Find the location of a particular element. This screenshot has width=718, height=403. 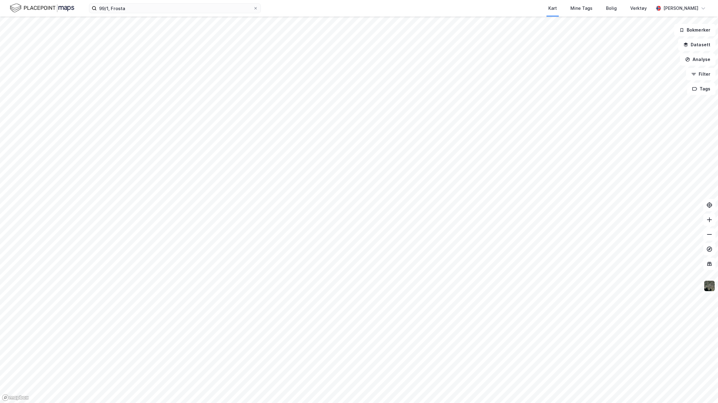

button: Datasett is located at coordinates (697, 45).